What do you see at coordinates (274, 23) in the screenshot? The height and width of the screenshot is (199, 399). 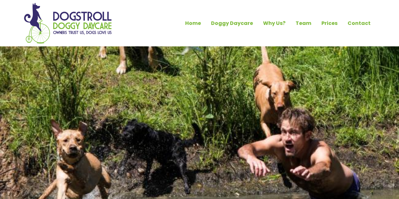 I see `a: Why Us?` at bounding box center [274, 23].